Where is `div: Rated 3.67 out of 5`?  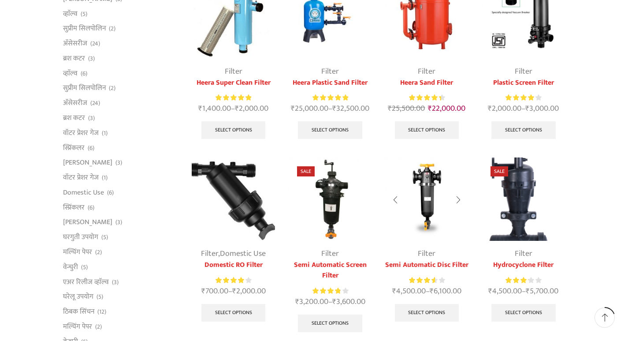 div: Rated 3.67 out of 5 is located at coordinates (426, 280).